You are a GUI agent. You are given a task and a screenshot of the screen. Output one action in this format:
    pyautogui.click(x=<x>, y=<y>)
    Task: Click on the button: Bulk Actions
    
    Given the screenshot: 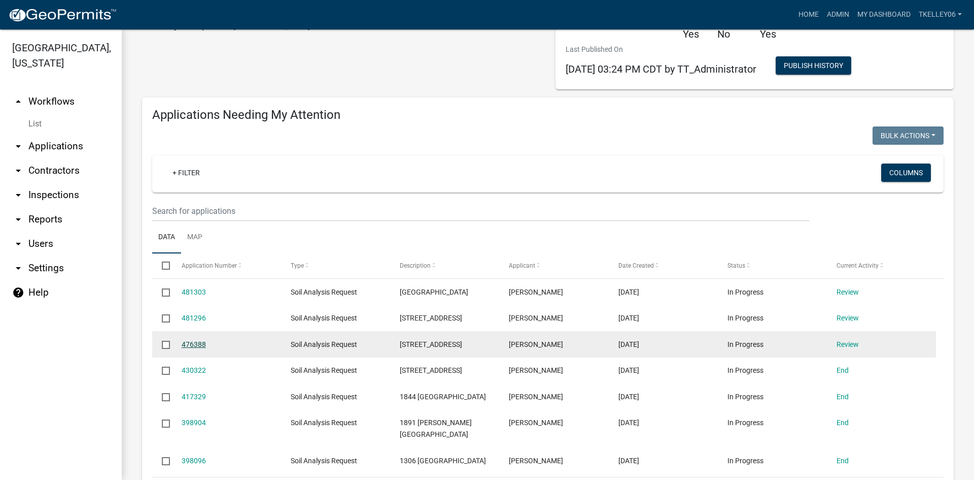 What is the action you would take?
    pyautogui.click(x=908, y=135)
    